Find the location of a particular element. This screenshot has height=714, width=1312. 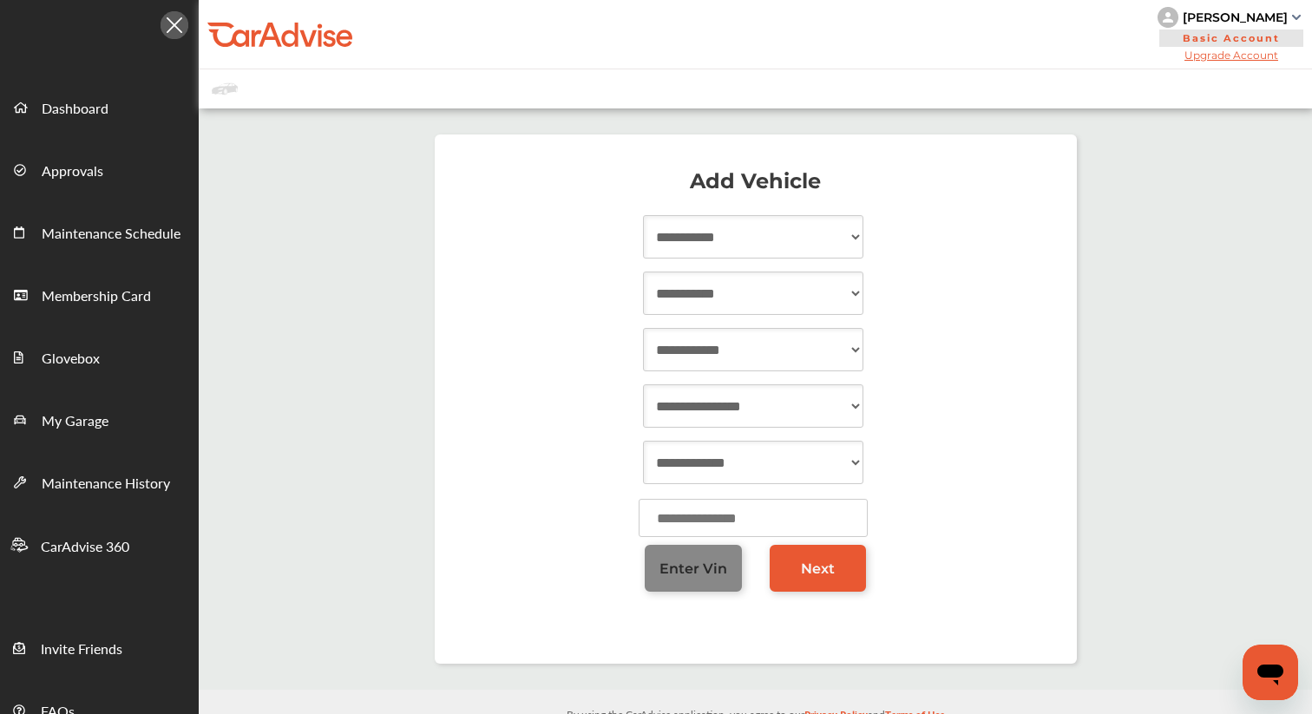

a: Maintenance Schedule is located at coordinates (99, 232).